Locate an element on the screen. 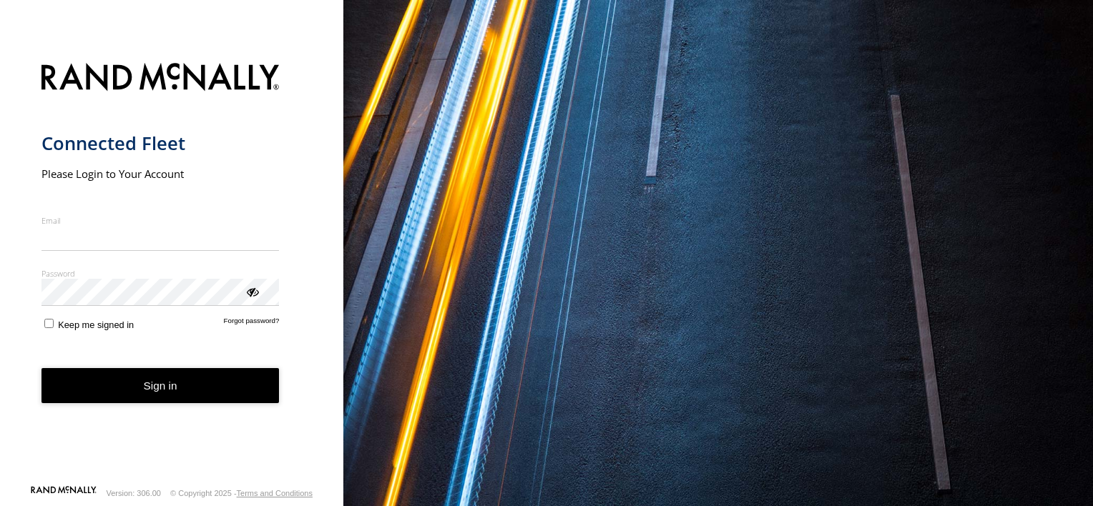 The height and width of the screenshot is (506, 1093). span: Keep me signed in is located at coordinates (96, 325).